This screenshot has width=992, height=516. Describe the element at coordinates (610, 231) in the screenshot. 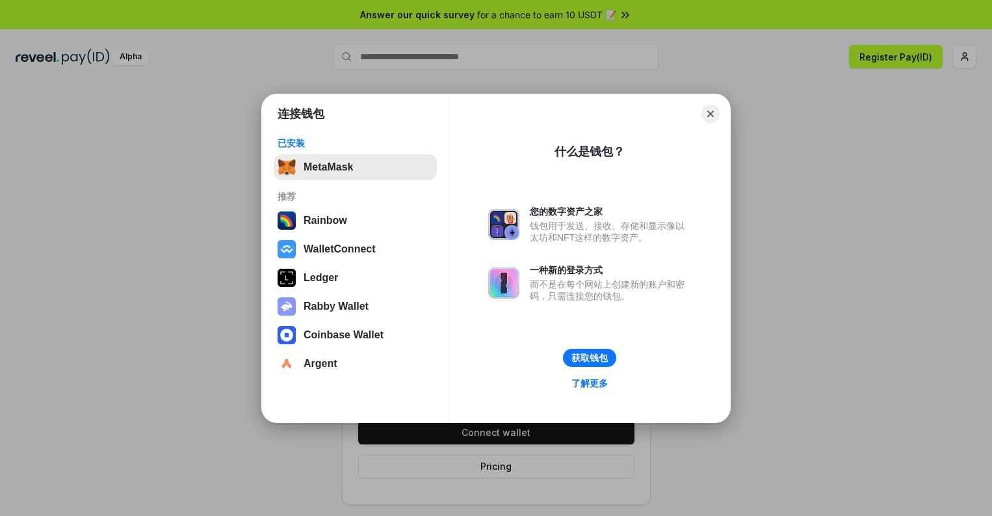

I see `div: 钱包用于发送、接收、存储和显示像以太坊和NFT这样的数字资产。` at that location.